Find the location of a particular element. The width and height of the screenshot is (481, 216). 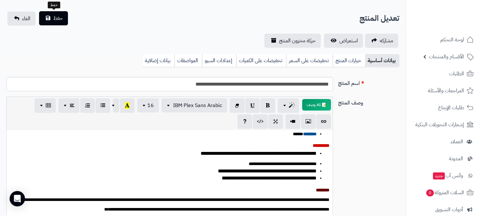

span: العملاء is located at coordinates (457, 142).